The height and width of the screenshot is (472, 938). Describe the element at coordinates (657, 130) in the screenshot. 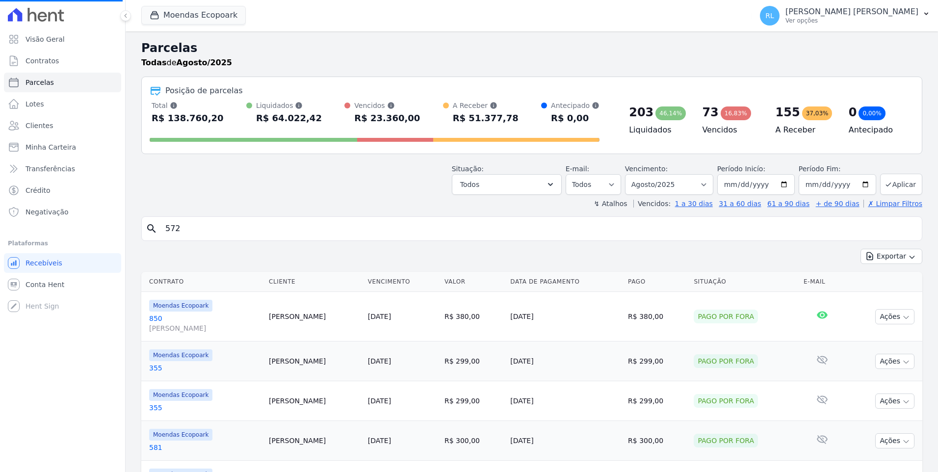

I see `h4: Liquidados` at that location.